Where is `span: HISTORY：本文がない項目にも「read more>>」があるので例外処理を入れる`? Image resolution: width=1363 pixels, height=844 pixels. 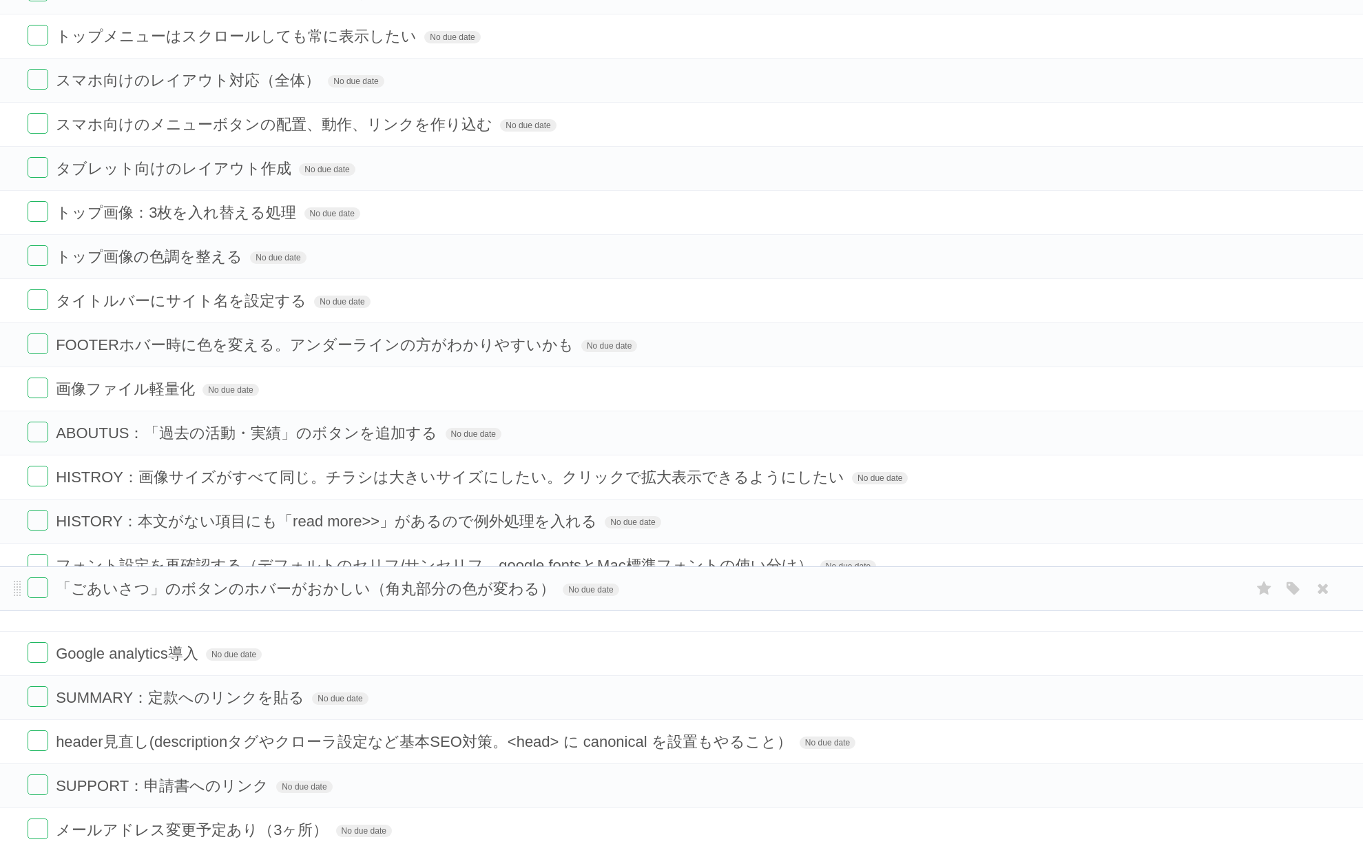 span: HISTORY：本文がない項目にも「read more>>」があるので例外処理を入れる is located at coordinates (328, 521).